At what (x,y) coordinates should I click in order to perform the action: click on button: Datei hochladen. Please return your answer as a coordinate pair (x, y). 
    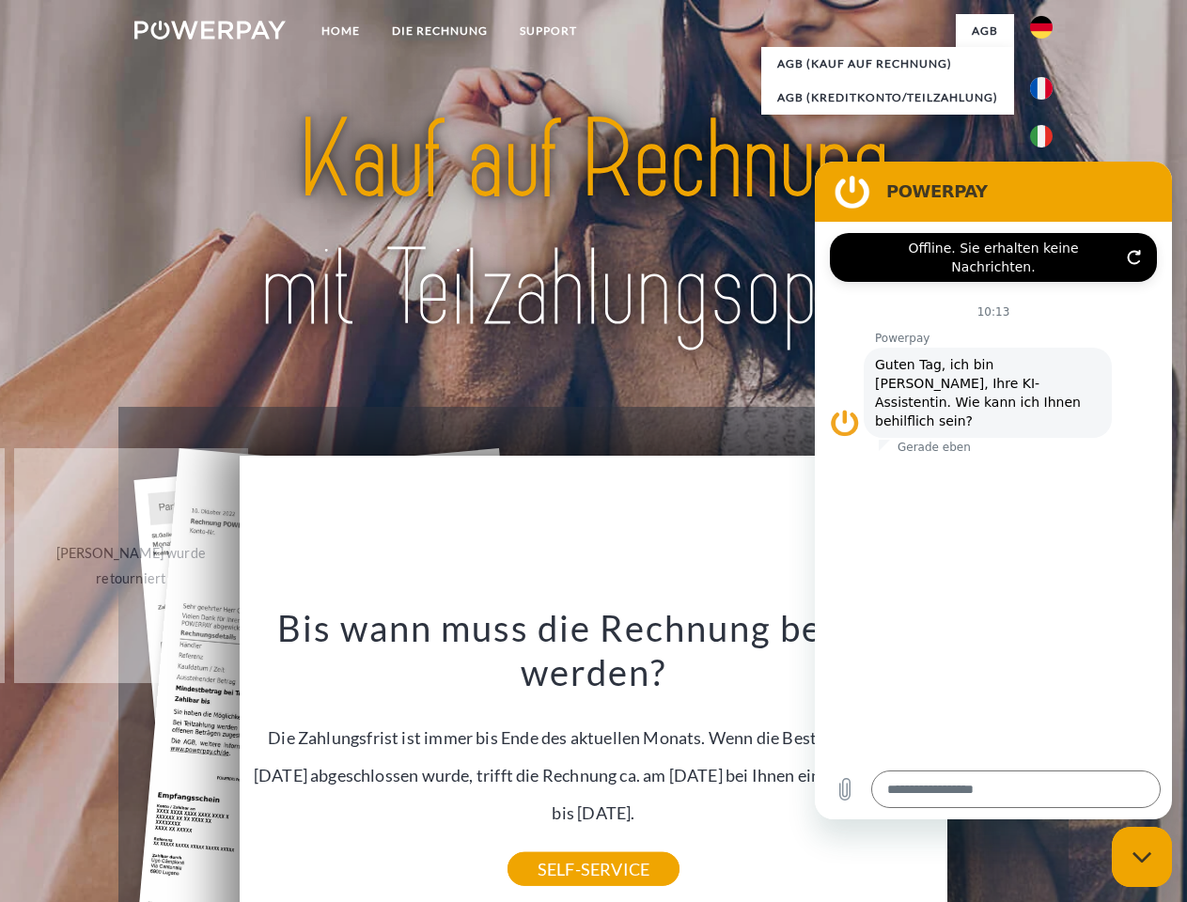
    Looking at the image, I should click on (30, 628).